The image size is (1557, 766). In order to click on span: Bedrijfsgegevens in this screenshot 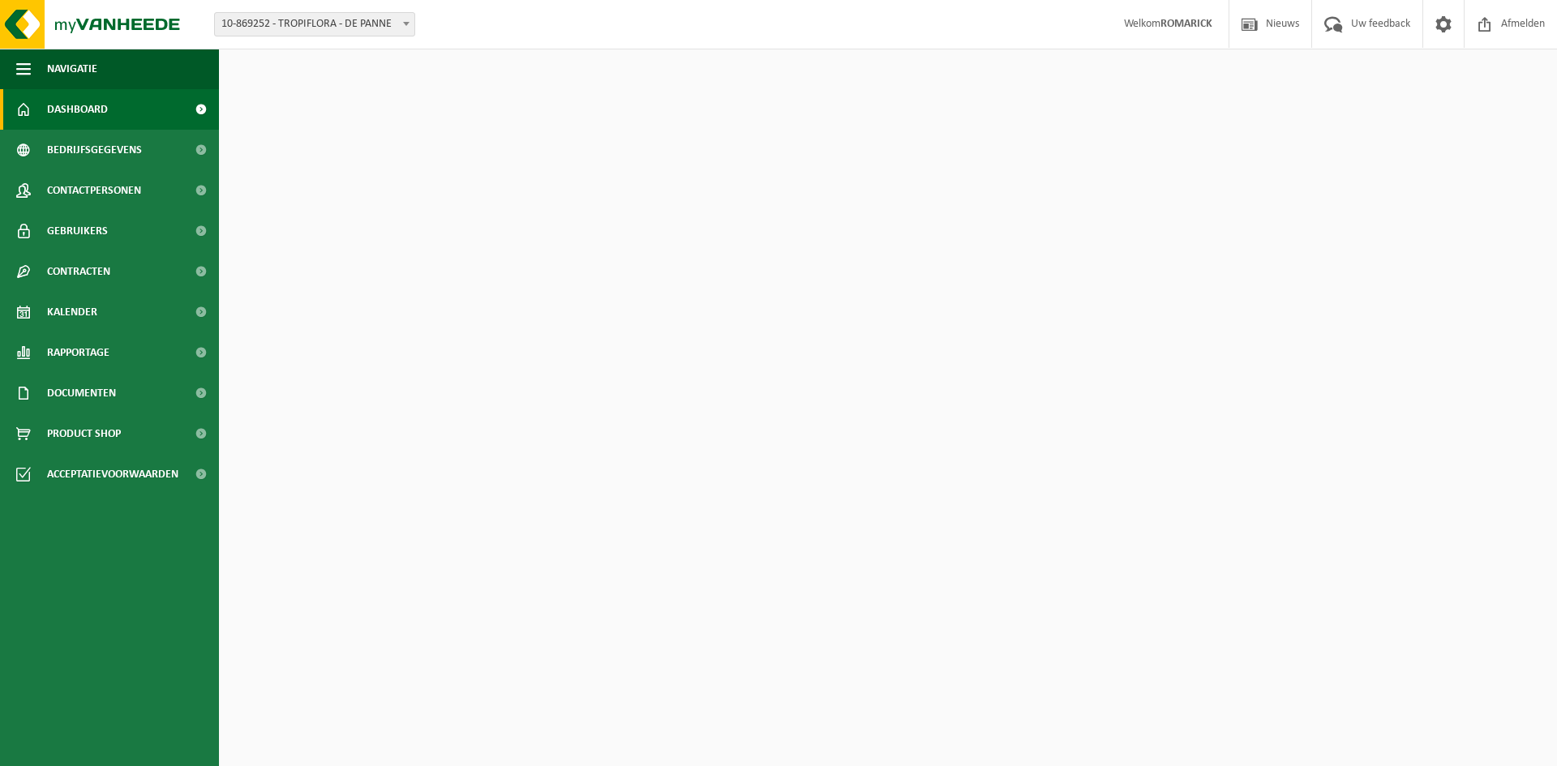, I will do `click(94, 150)`.